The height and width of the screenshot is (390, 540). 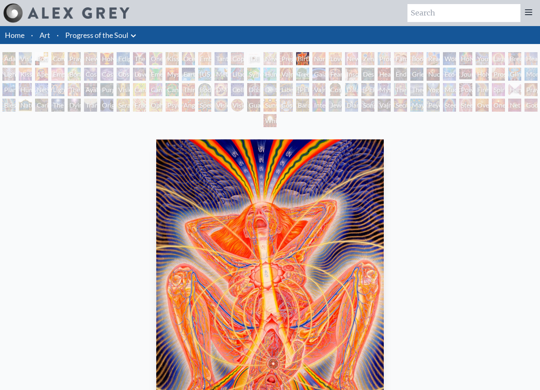 I want to click on div: Dissectional Art for Tool's Lateralus CD, so click(x=254, y=90).